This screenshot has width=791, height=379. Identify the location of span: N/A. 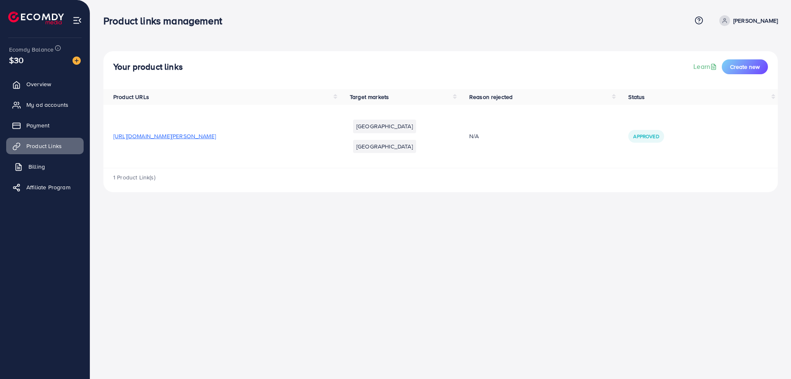
(474, 136).